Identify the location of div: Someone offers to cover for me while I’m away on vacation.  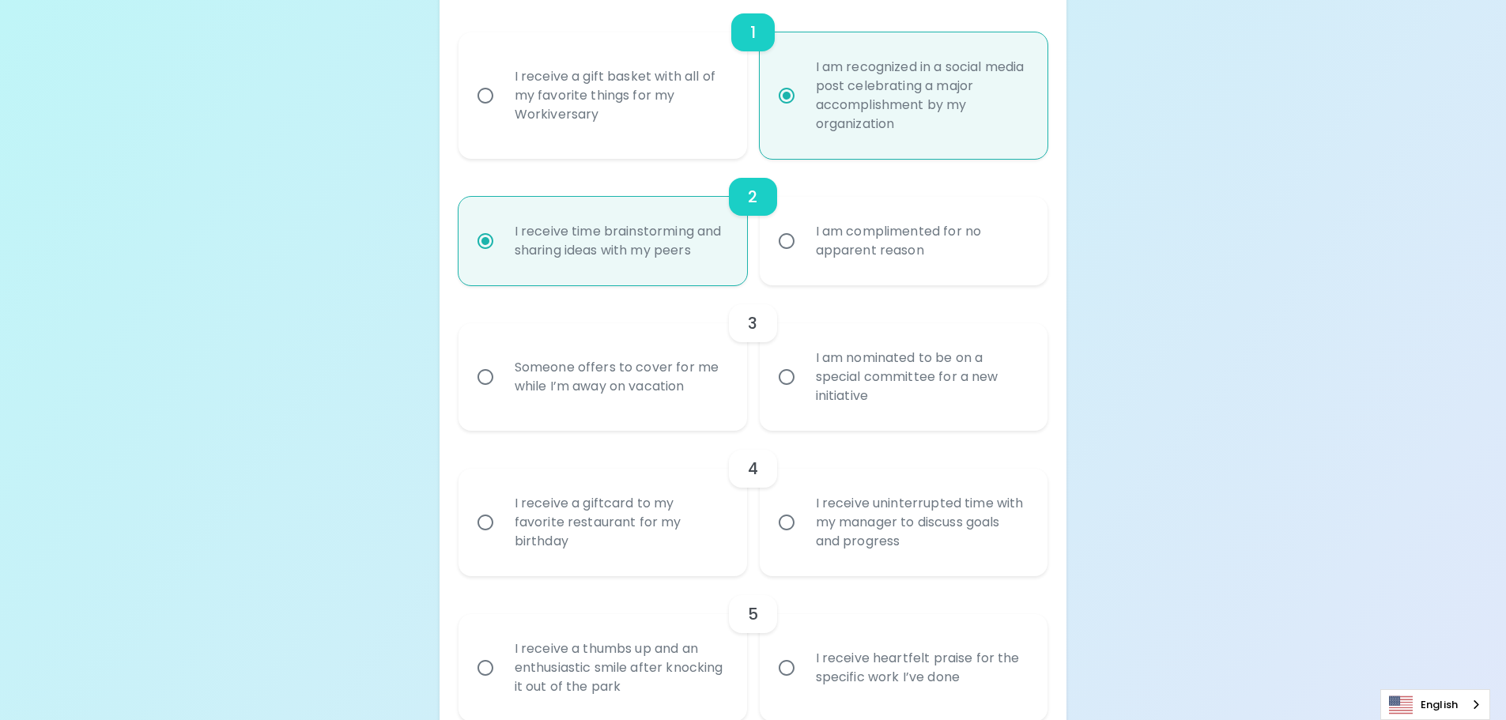
(620, 377).